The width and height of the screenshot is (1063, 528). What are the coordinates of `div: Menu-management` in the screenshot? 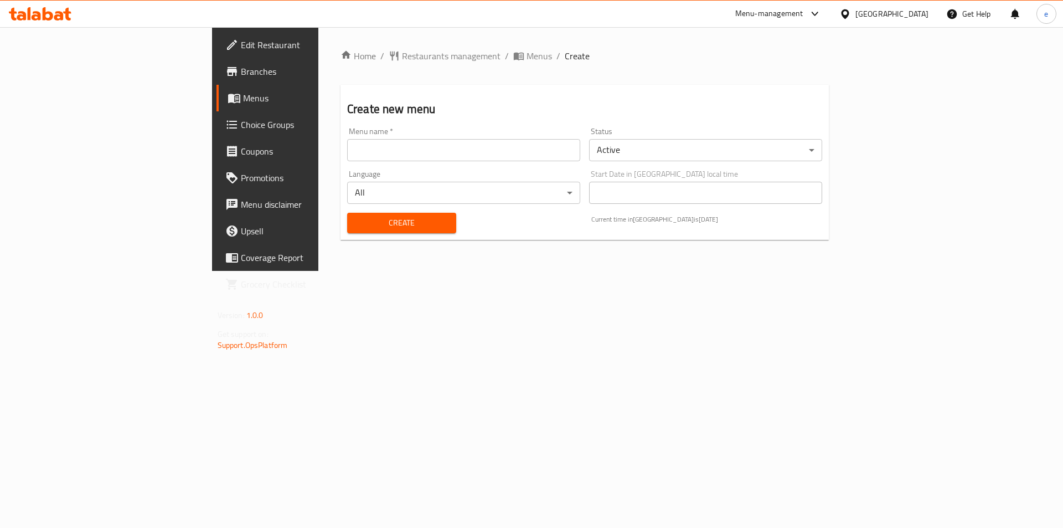 It's located at (769, 14).